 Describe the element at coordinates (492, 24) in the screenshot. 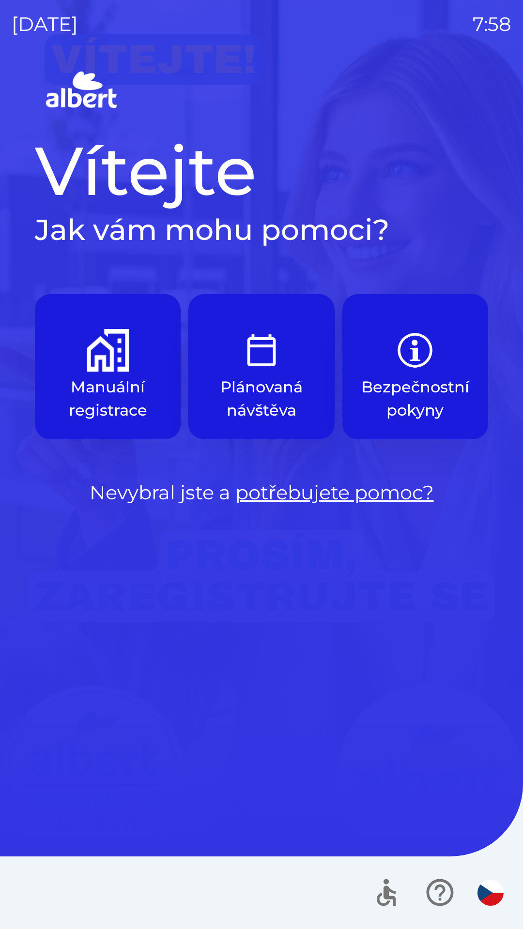

I see `p: 7:58` at that location.